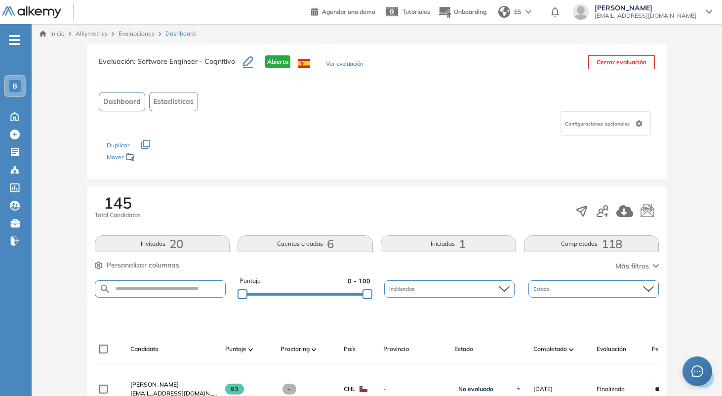  I want to click on span: Completado, so click(550, 349).